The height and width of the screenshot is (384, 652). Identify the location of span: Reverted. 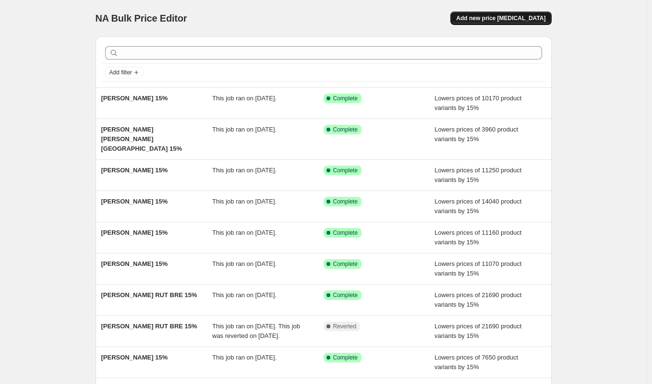
(345, 326).